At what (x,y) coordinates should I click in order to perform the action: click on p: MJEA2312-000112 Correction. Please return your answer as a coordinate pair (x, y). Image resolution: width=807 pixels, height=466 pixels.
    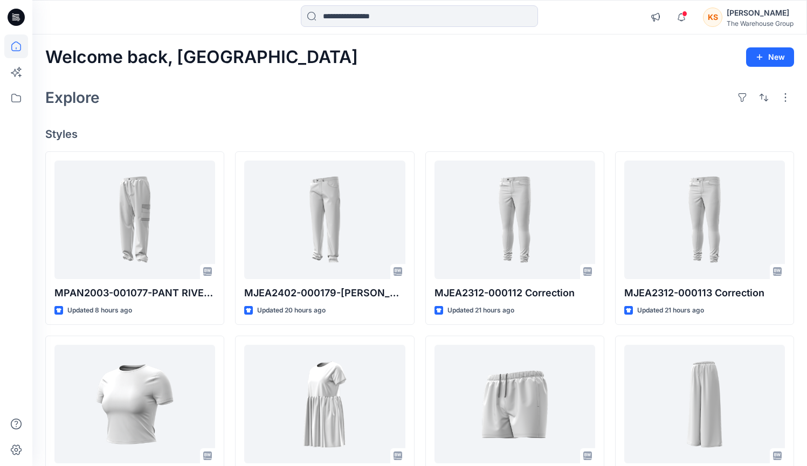
    Looking at the image, I should click on (515, 293).